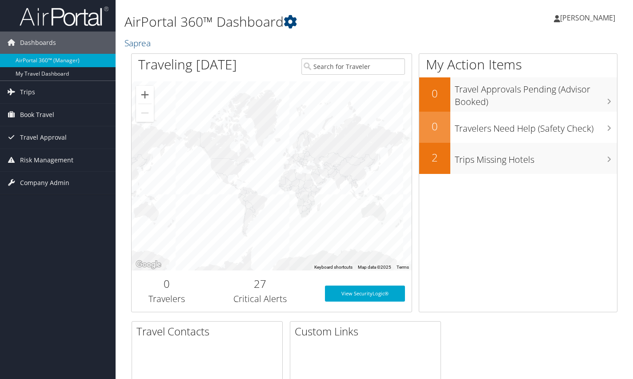  Describe the element at coordinates (166, 299) in the screenshot. I see `h3: Travelers` at that location.